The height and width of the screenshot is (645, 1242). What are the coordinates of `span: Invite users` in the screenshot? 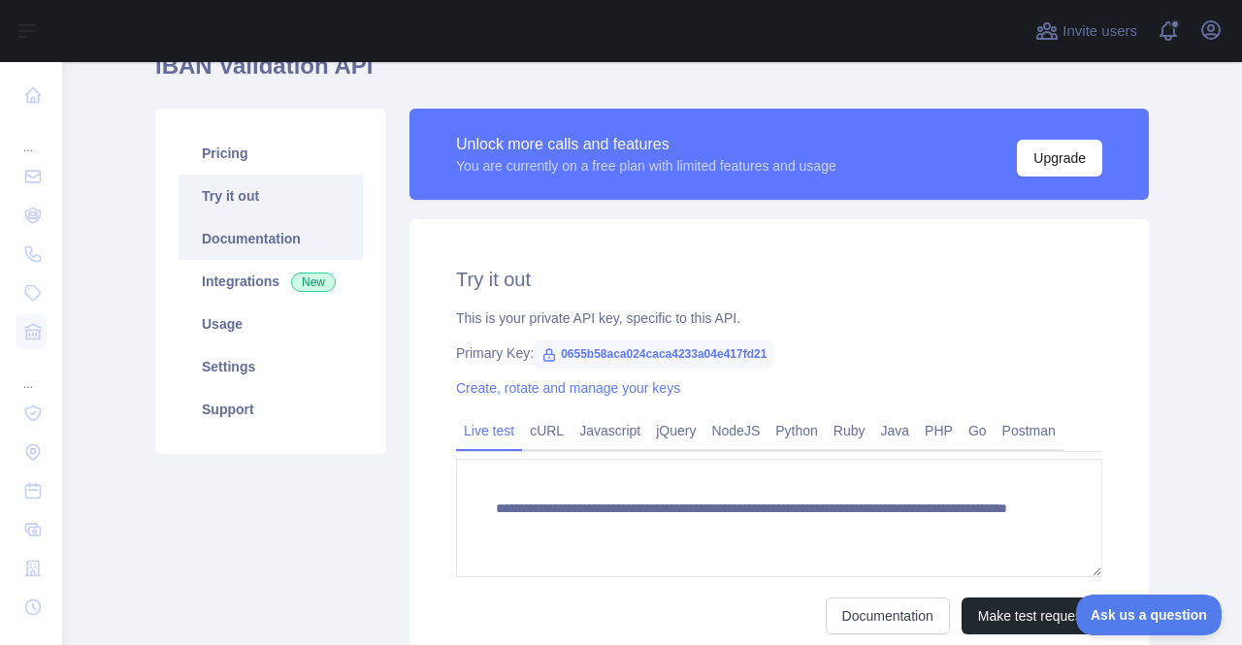 It's located at (1099, 31).